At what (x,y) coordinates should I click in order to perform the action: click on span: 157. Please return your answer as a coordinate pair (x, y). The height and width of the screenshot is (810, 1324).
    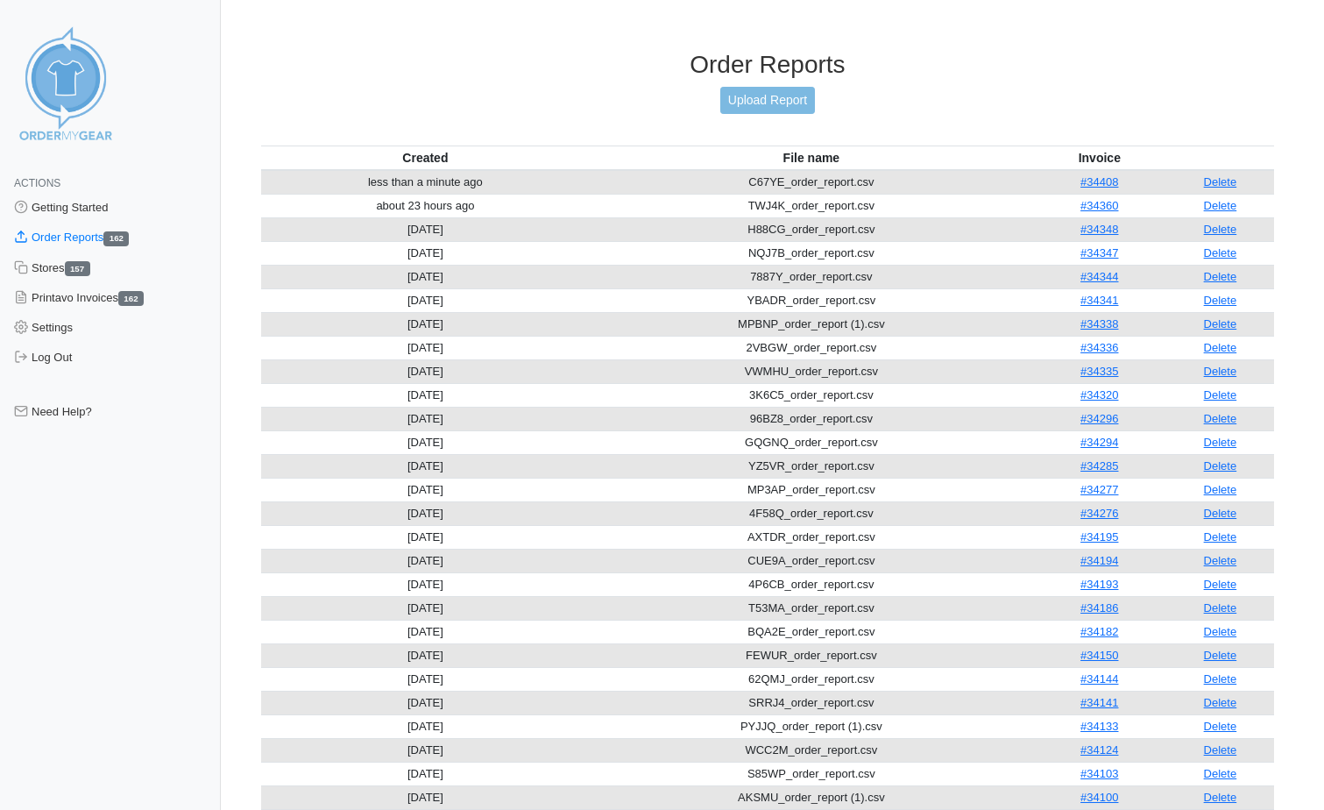
    Looking at the image, I should click on (77, 268).